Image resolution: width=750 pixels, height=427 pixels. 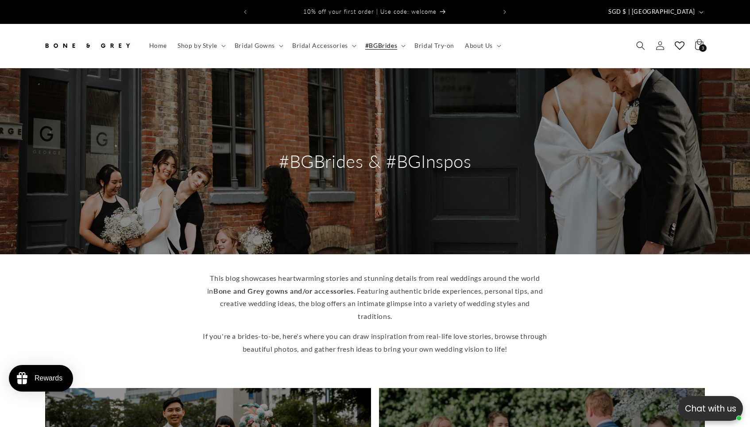 What do you see at coordinates (258, 46) in the screenshot?
I see `summary: Bridal Gowns` at bounding box center [258, 46].